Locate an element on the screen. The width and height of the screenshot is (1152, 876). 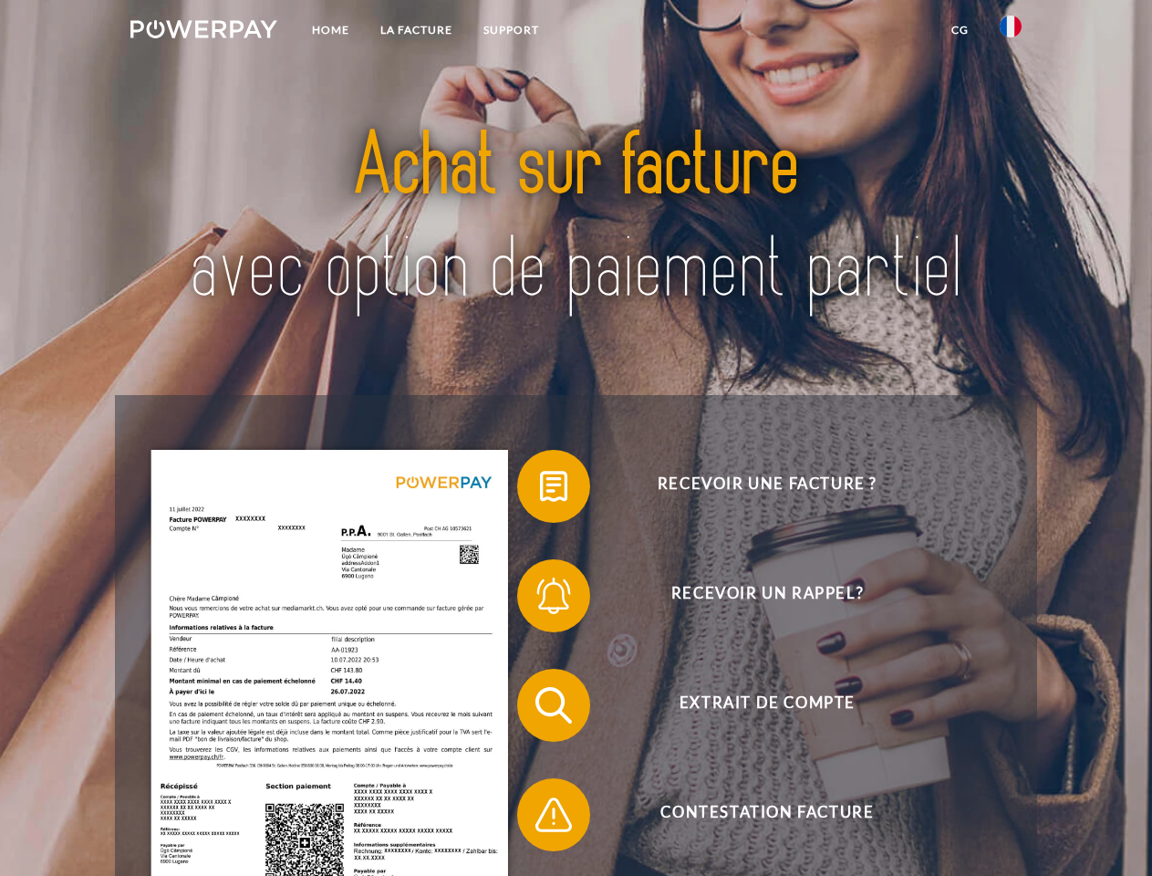
span: Extrait de compte is located at coordinates (767, 705).